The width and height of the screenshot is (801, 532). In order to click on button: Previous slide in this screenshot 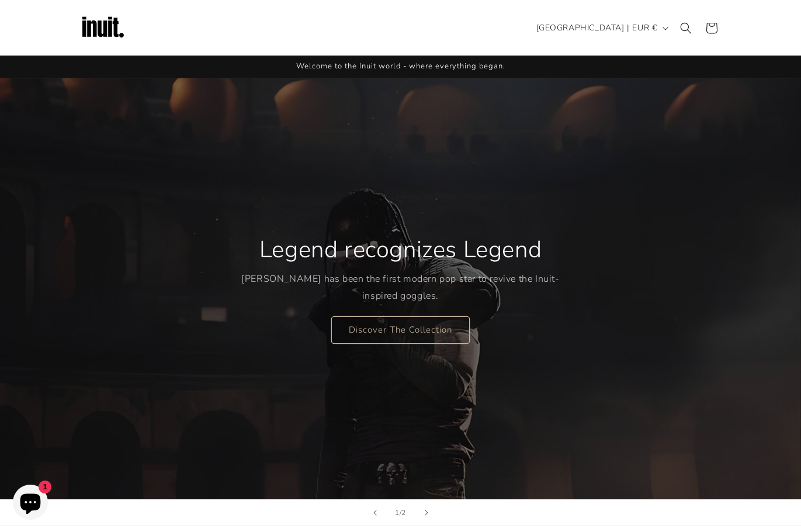, I will do `click(375, 513)`.